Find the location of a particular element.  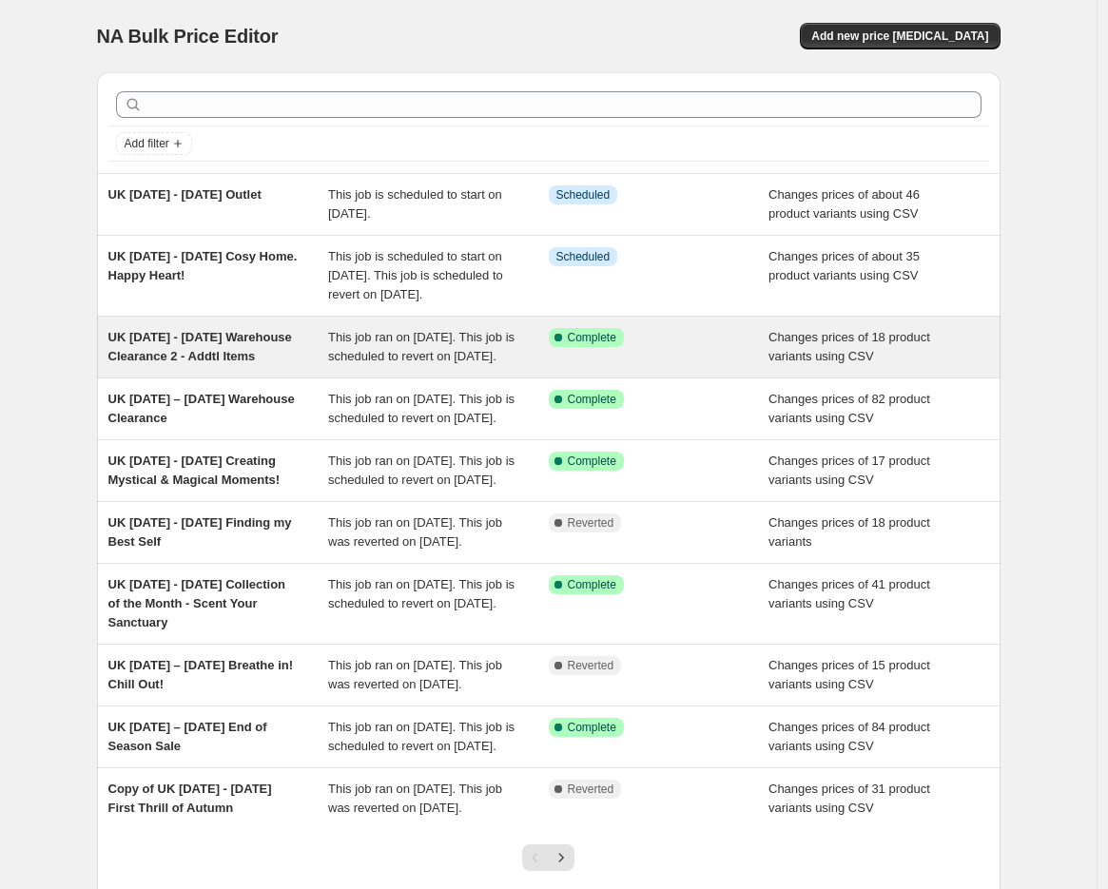

nav: Pagination is located at coordinates (548, 858).